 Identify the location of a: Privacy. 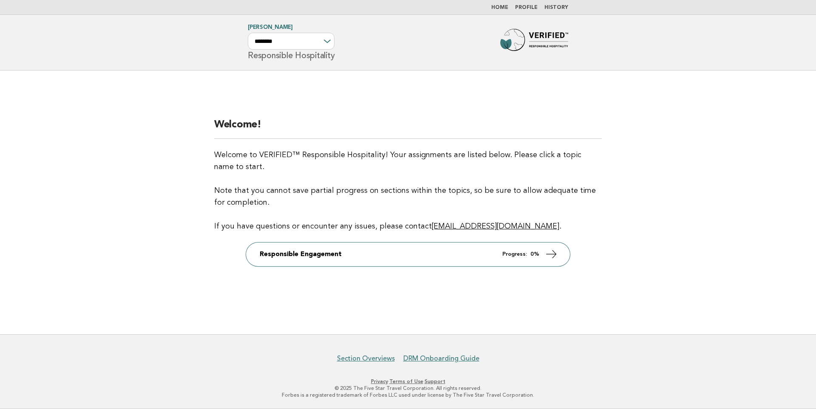
(380, 382).